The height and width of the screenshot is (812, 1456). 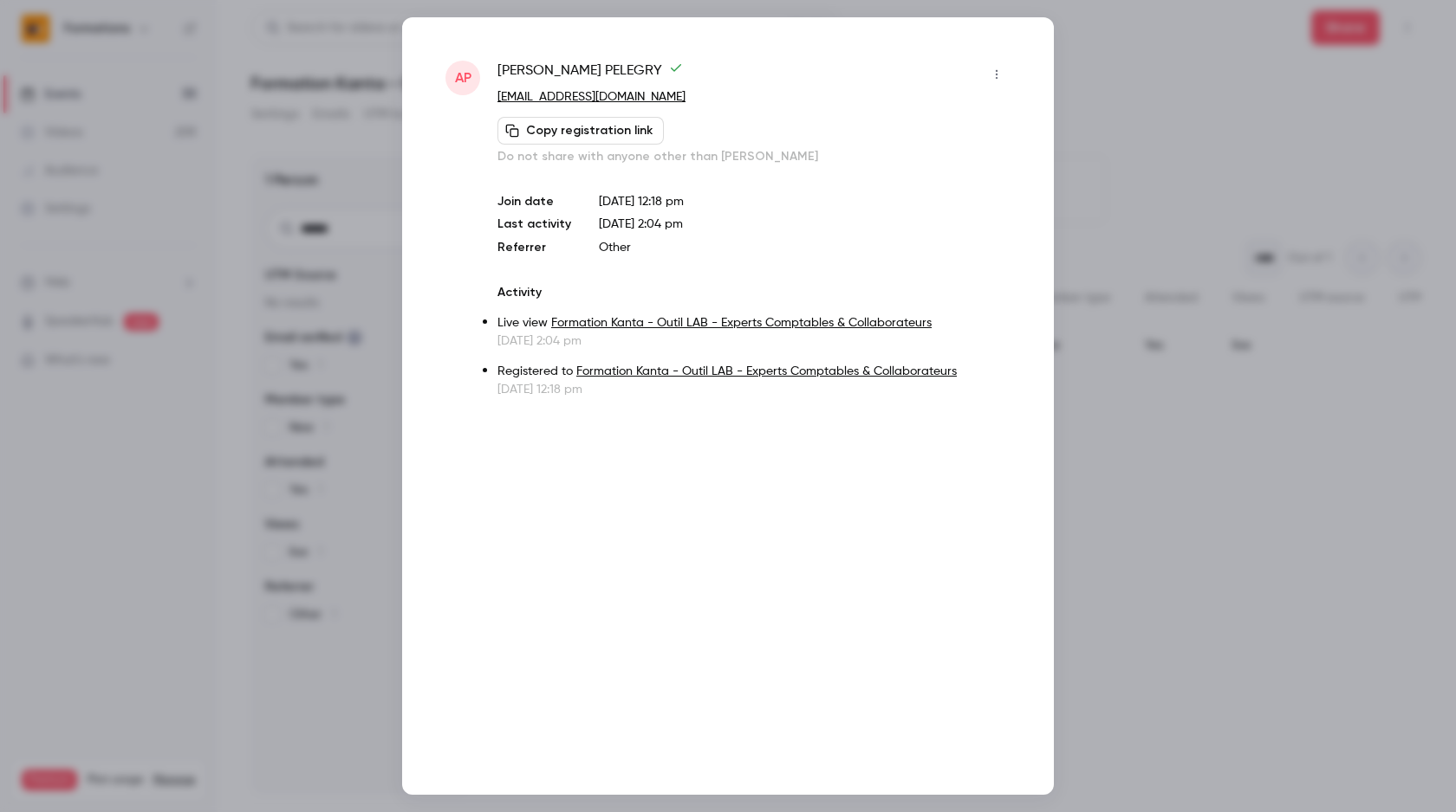 What do you see at coordinates (533, 224) in the screenshot?
I see `p: Last activity` at bounding box center [533, 224].